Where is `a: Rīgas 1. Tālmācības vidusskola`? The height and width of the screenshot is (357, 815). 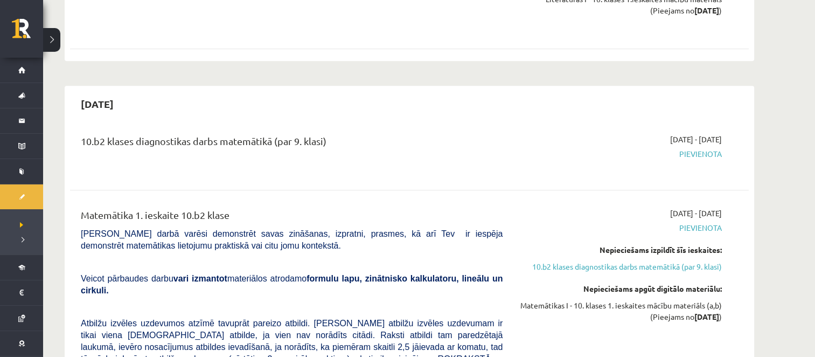
a: Rīgas 1. Tālmācības vidusskola is located at coordinates (27, 32).